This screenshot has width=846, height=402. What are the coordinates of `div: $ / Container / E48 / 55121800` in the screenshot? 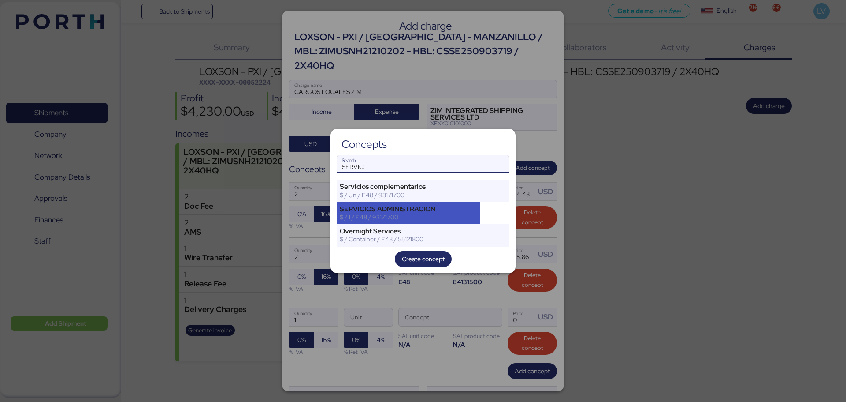 It's located at (408, 239).